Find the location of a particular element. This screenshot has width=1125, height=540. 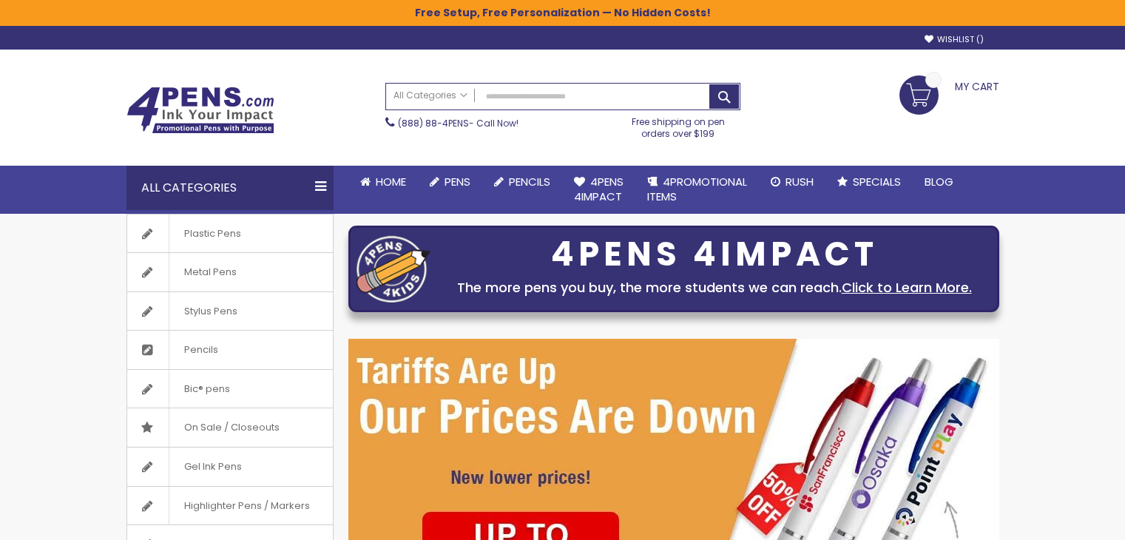

div: All Categories is located at coordinates (230, 188).